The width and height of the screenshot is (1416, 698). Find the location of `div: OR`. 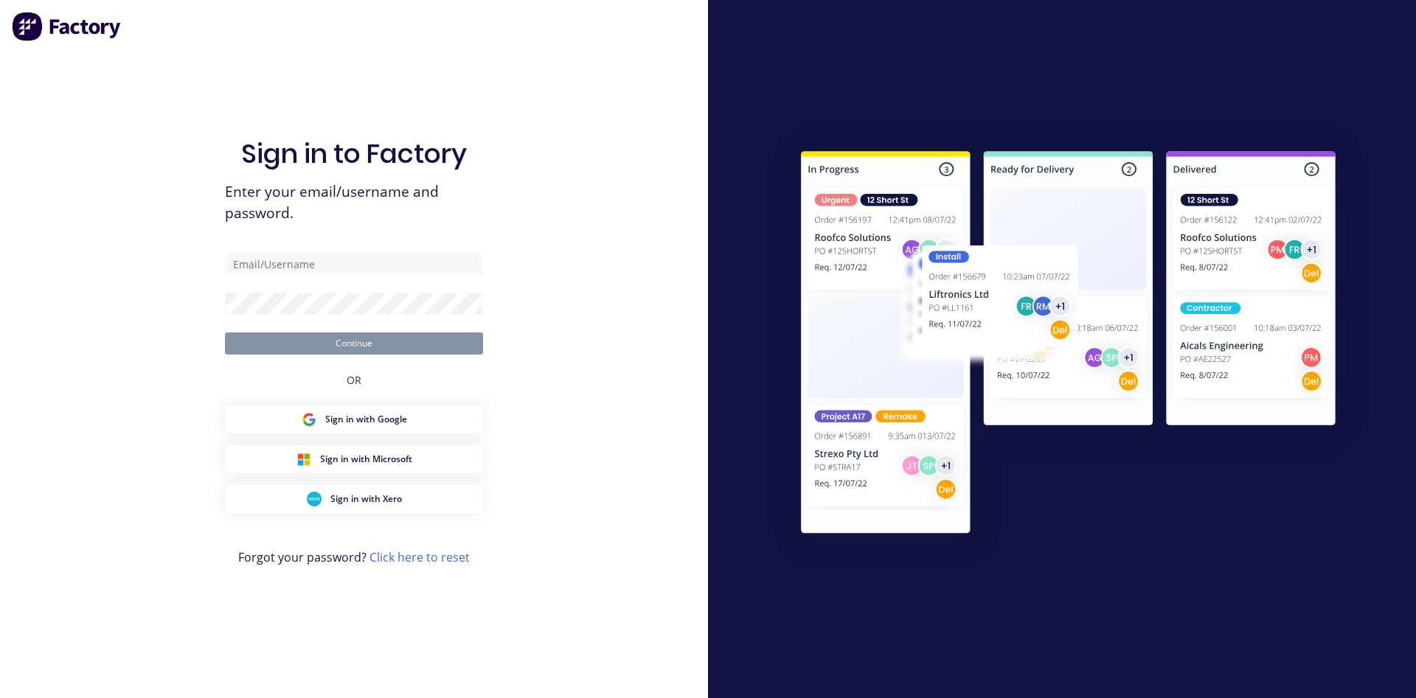

div: OR is located at coordinates (354, 380).